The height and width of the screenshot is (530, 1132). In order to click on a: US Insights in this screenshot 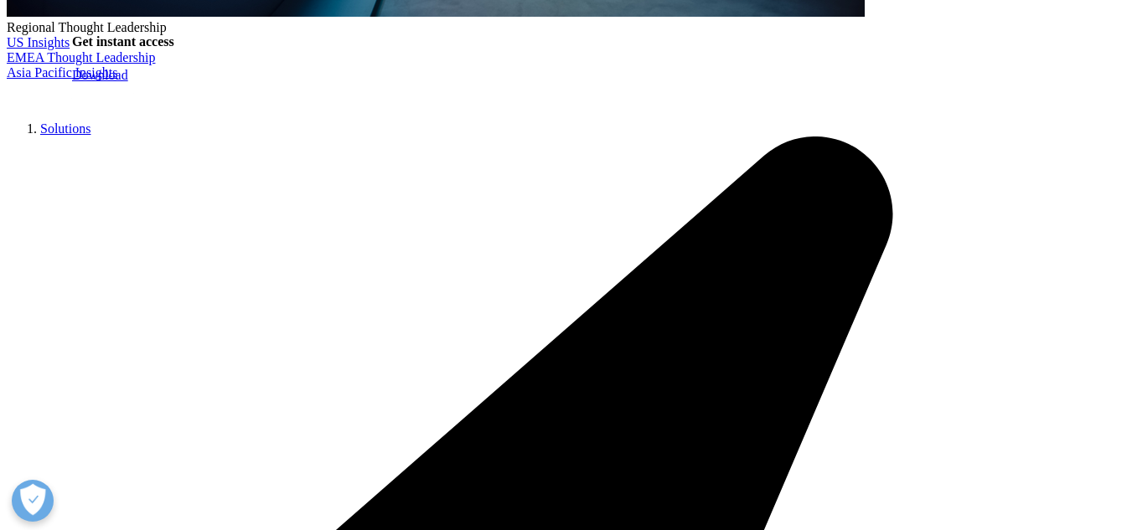, I will do `click(38, 42)`.